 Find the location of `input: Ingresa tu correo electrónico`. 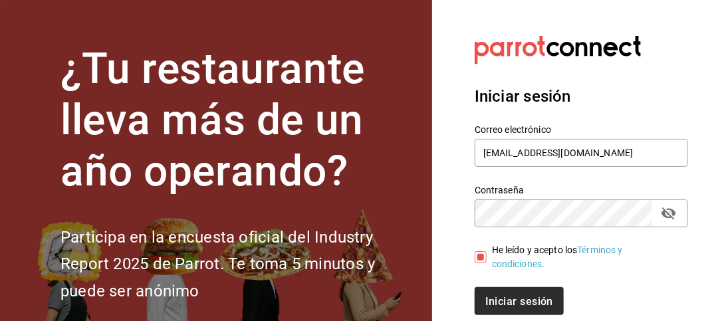

input: Ingresa tu correo electrónico is located at coordinates (581, 153).